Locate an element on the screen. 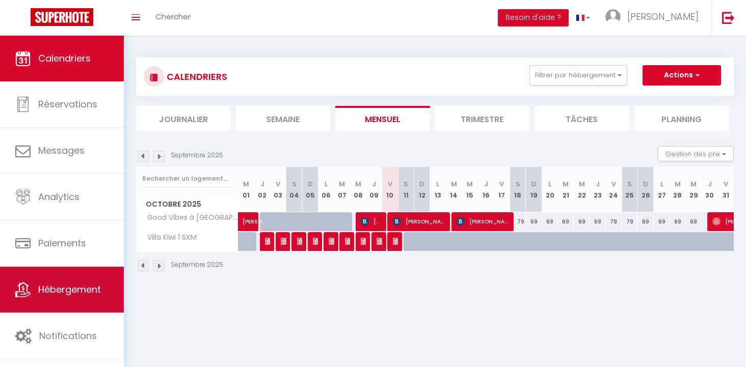  th: 04 is located at coordinates (294, 189).